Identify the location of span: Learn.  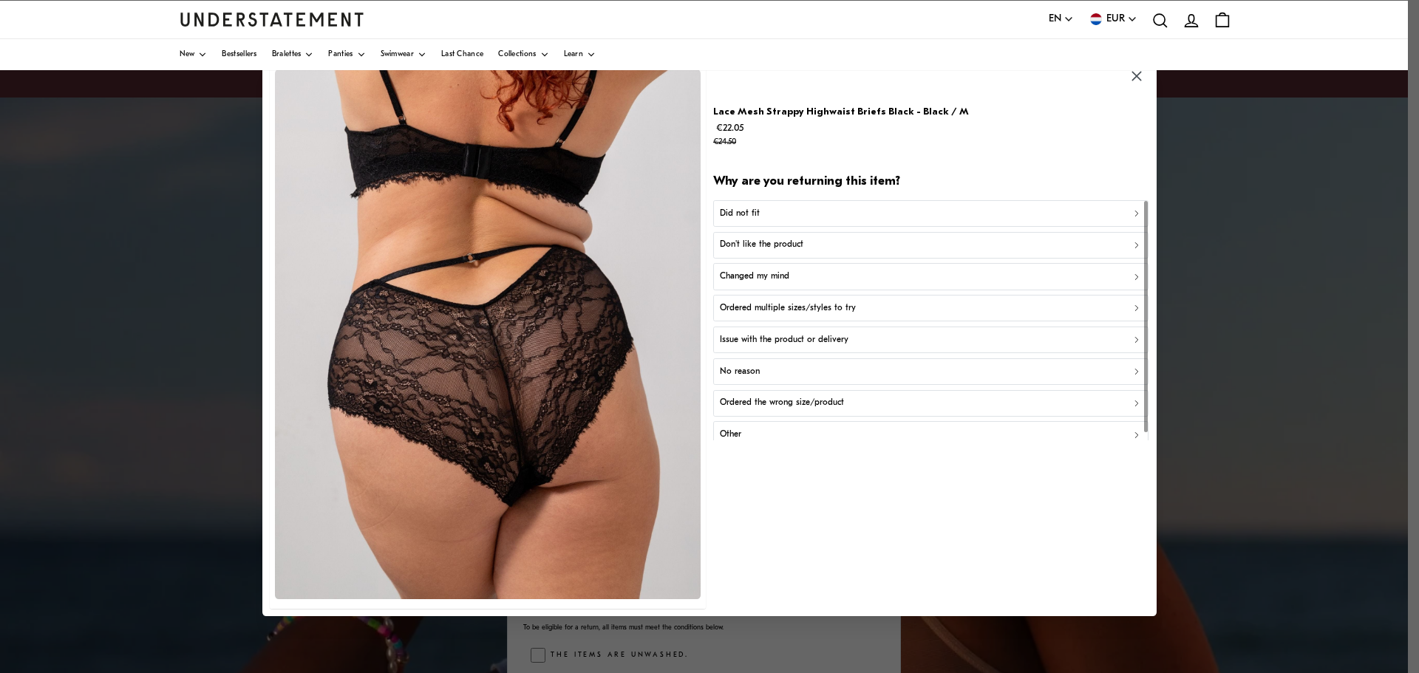
(574, 55).